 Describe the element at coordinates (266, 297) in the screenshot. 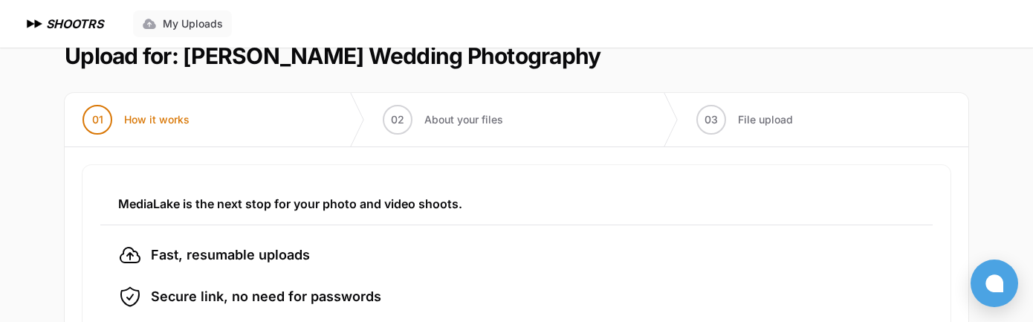

I see `span: Secure link, no need for passwords` at that location.